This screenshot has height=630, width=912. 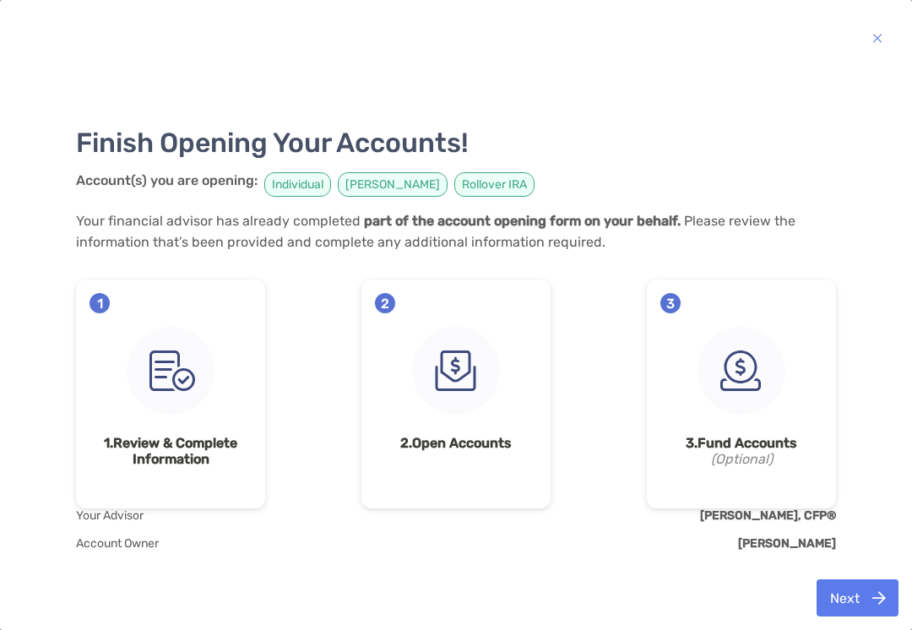 I want to click on button: Next, so click(x=857, y=598).